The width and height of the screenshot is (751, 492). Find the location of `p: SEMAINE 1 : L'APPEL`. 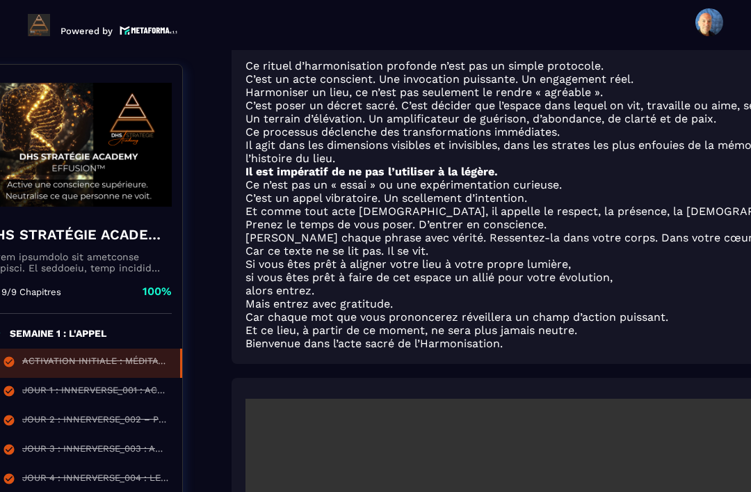

p: SEMAINE 1 : L'APPEL is located at coordinates (58, 335).